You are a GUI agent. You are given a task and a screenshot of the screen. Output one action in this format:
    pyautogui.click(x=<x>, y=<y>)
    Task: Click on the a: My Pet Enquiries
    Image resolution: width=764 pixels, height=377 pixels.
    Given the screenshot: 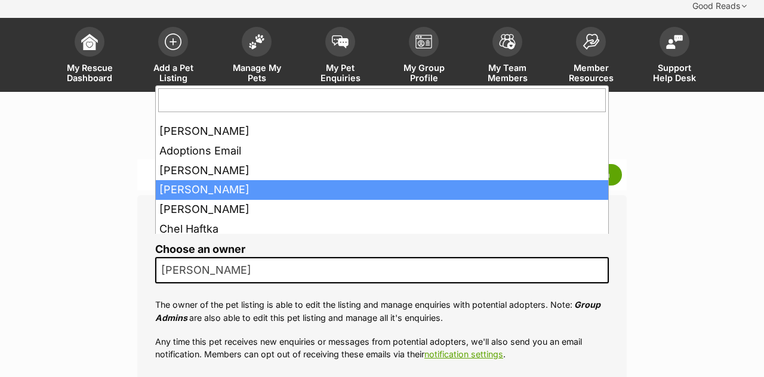 What is the action you would take?
    pyautogui.click(x=340, y=56)
    